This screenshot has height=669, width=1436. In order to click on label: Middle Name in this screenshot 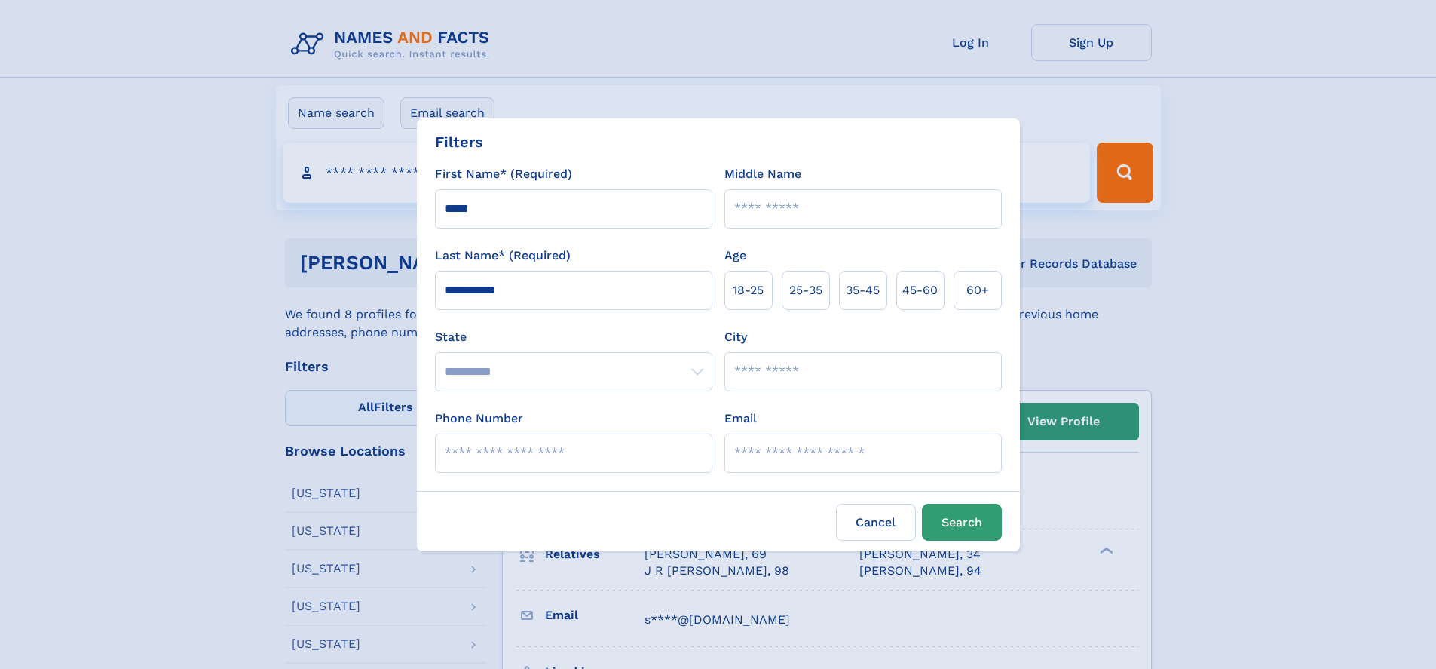, I will do `click(763, 174)`.